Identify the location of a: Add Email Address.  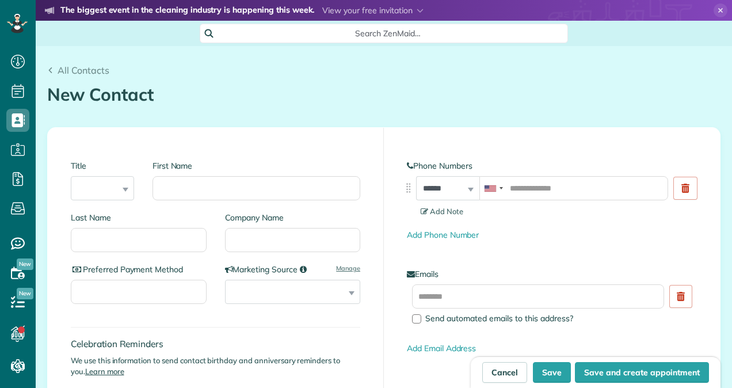
(441, 348).